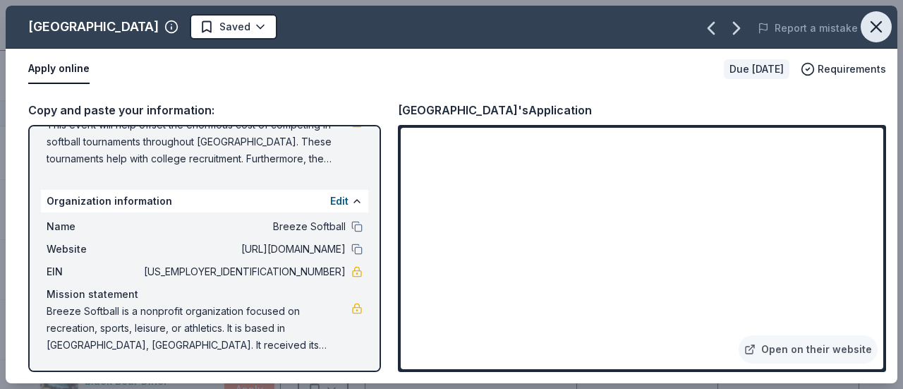 The image size is (903, 389). I want to click on div: Copy and paste your information:, so click(205, 110).